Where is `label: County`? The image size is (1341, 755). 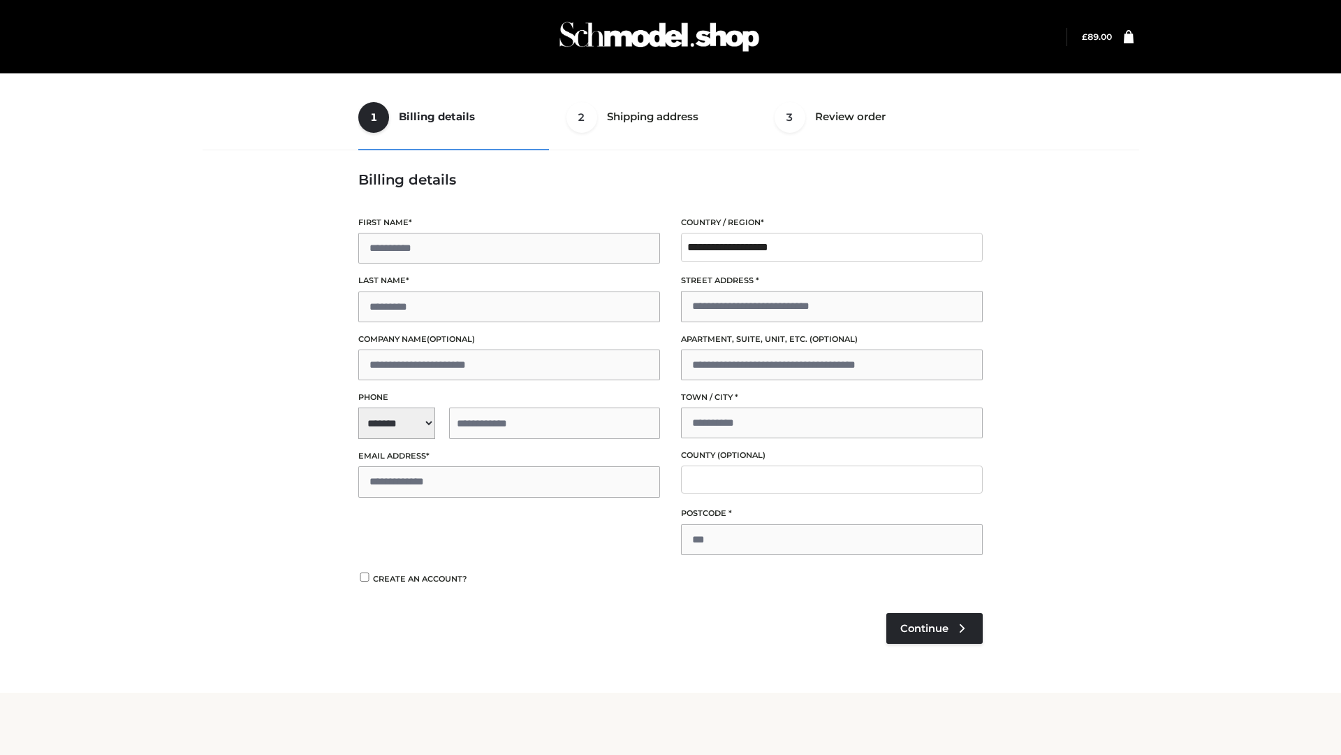
label: County is located at coordinates (832, 455).